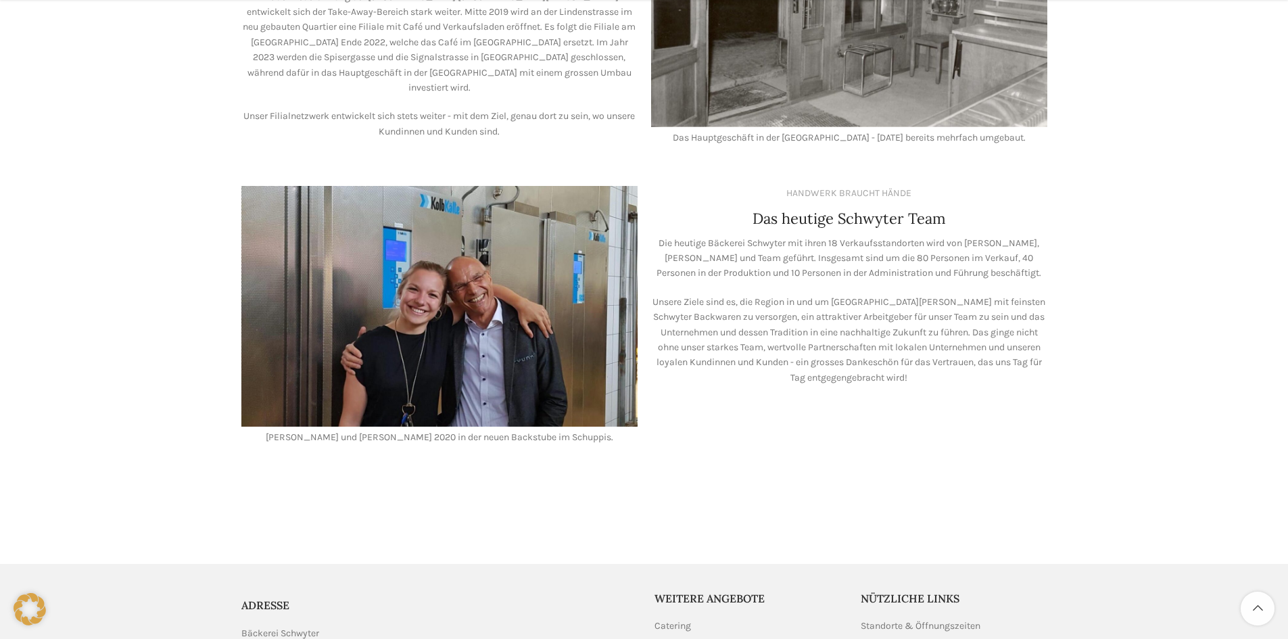  I want to click on a: Standorte & Öffnungszeiten, so click(921, 626).